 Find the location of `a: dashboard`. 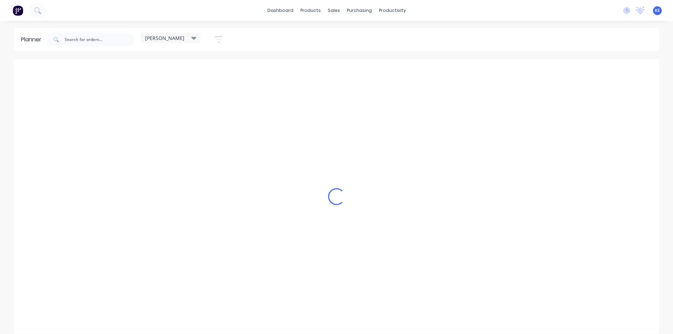

a: dashboard is located at coordinates (280, 11).